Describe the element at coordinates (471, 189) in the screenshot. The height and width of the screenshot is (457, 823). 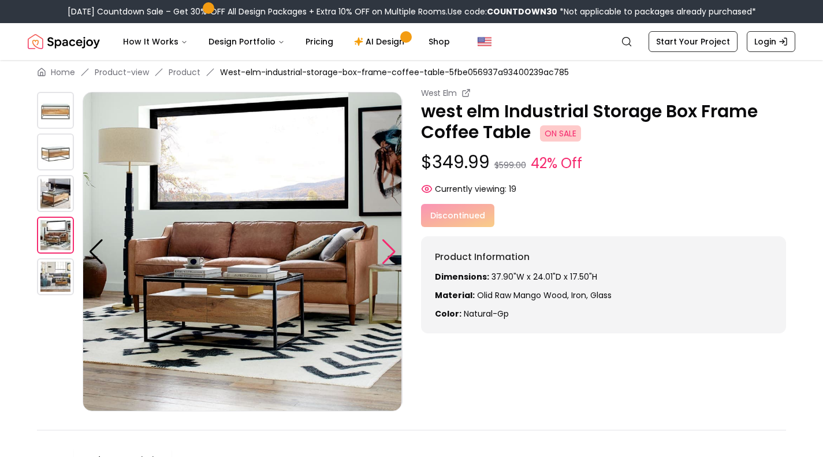
I see `span: Currently viewing:` at that location.